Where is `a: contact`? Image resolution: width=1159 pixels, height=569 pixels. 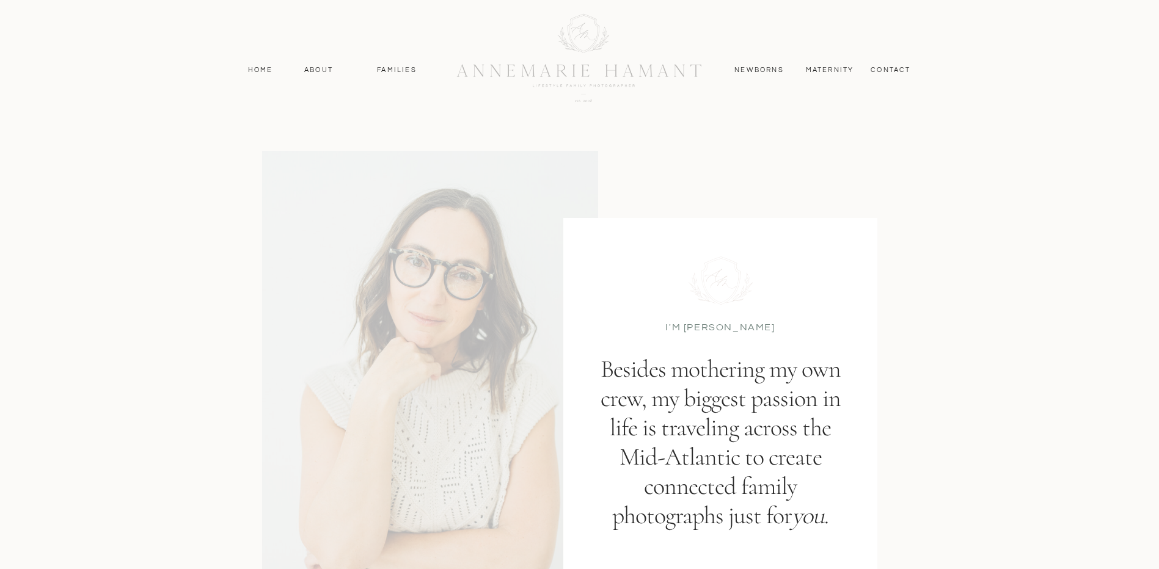 a: contact is located at coordinates (891, 70).